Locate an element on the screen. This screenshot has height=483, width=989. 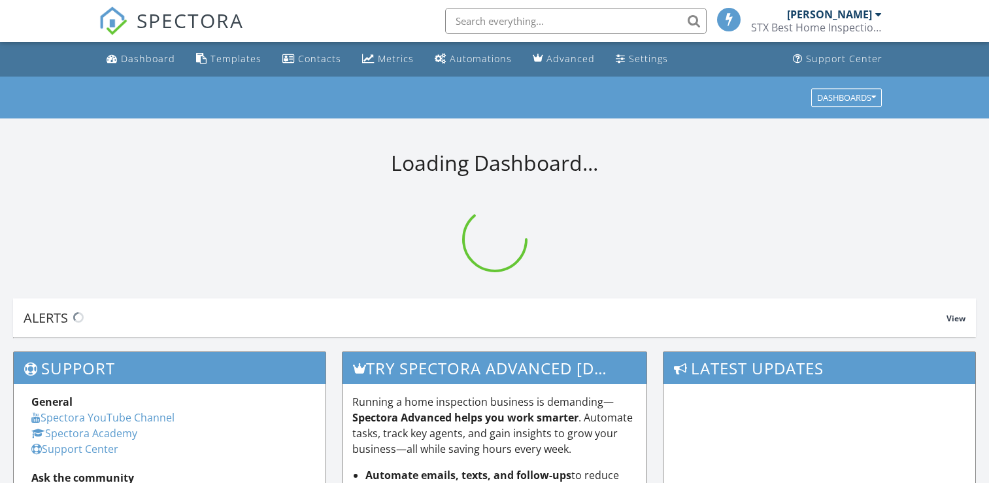
a: Contacts is located at coordinates (312, 59).